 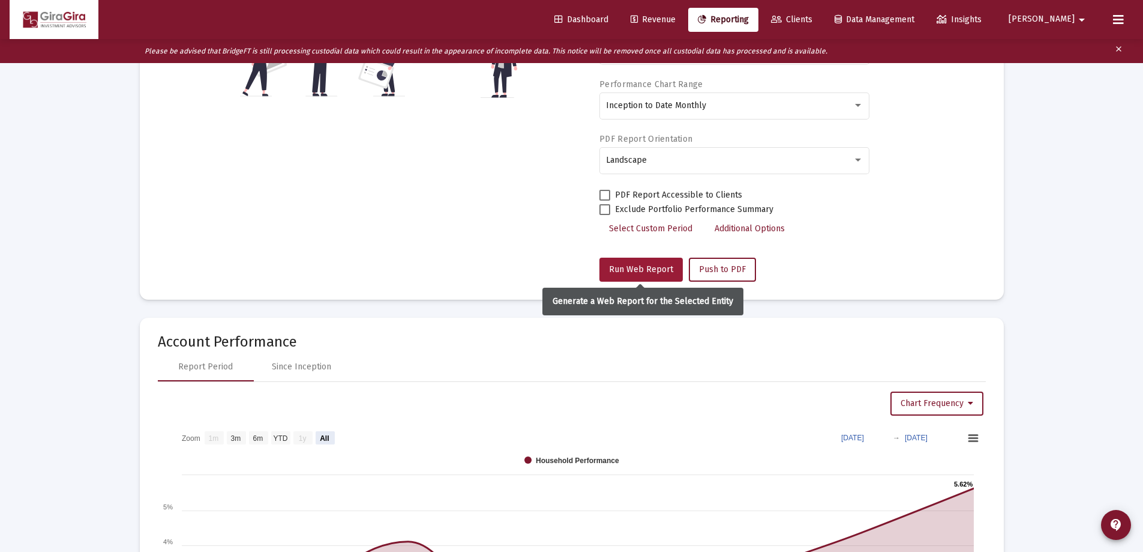 What do you see at coordinates (723, 269) in the screenshot?
I see `span: Push to PDF` at bounding box center [723, 269].